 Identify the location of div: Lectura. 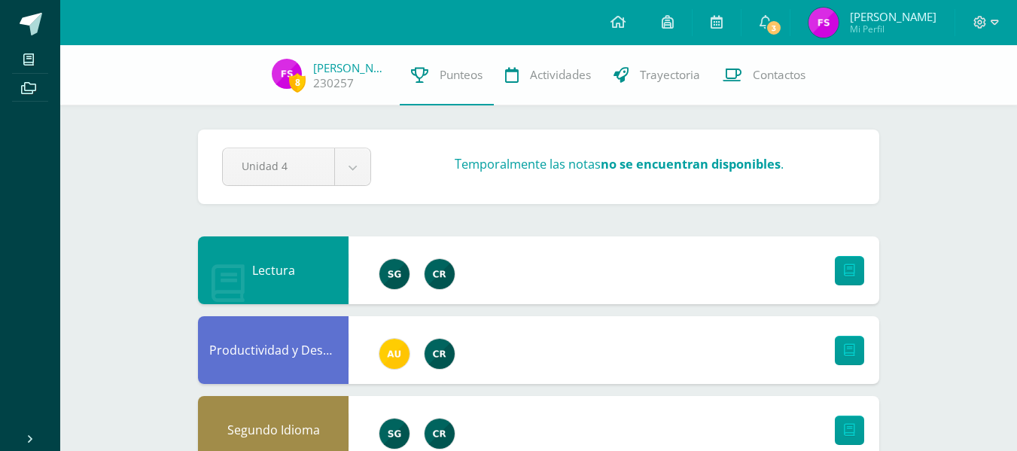
(273, 270).